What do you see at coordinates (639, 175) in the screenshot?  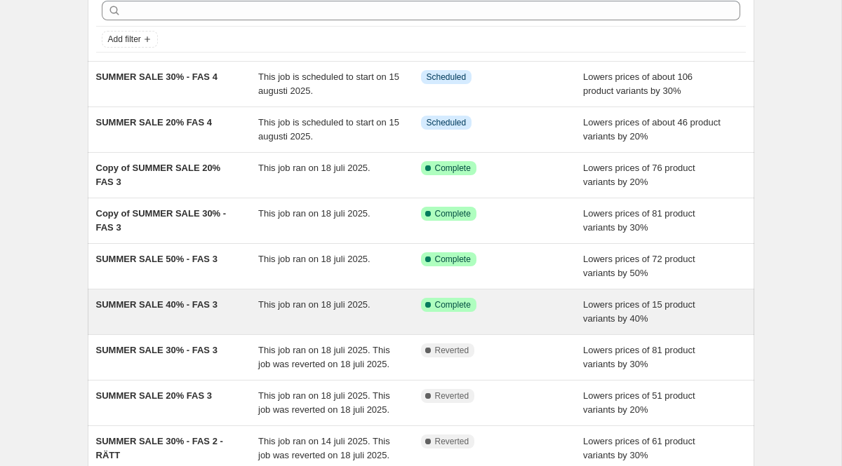 I see `span: Lowers prices of 76 product variants by 20%` at bounding box center [639, 175].